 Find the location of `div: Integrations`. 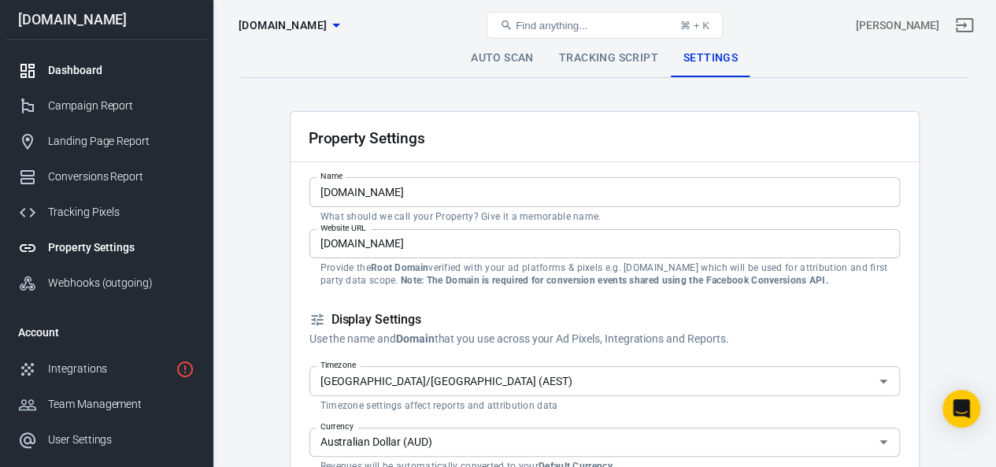

div: Integrations is located at coordinates (109, 368).